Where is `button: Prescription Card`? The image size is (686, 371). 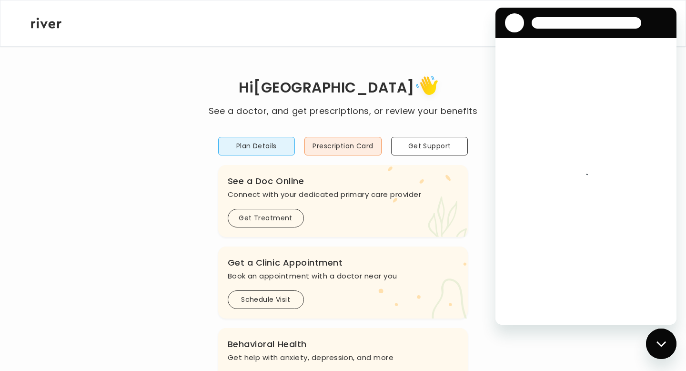 button: Prescription Card is located at coordinates (343, 146).